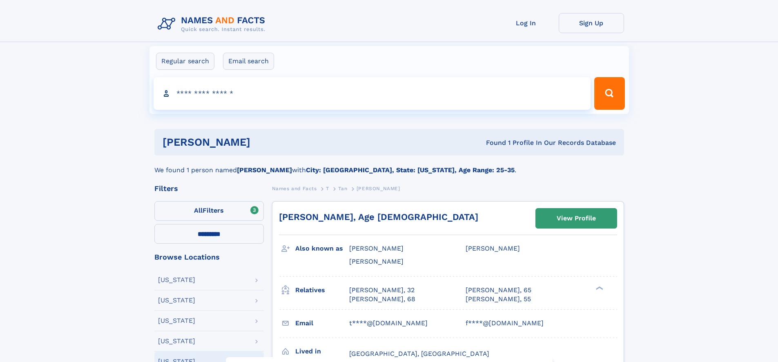 This screenshot has height=362, width=778. I want to click on img: Logo Names and Facts, so click(213, 24).